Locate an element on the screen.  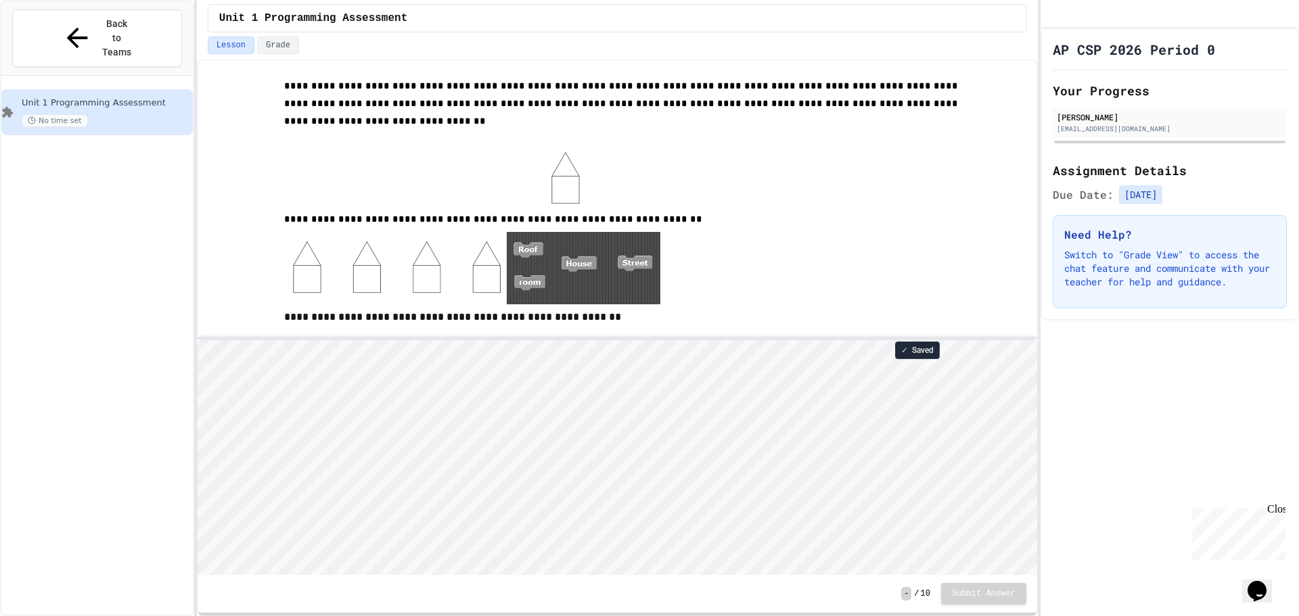
span: Due Date: is located at coordinates (1083, 195).